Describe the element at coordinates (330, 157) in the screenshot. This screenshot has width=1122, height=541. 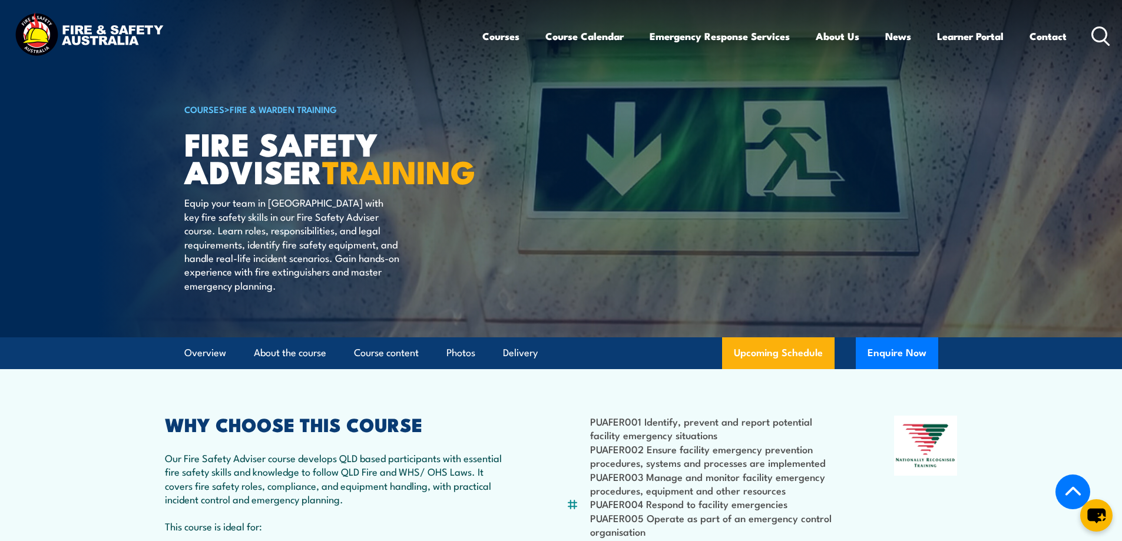
I see `h1: FIRE SAFETY ADVISER` at that location.